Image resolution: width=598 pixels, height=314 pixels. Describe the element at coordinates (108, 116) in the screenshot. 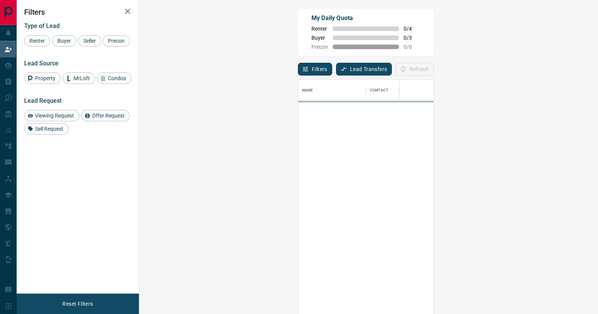

I see `span: Offer Request` at that location.